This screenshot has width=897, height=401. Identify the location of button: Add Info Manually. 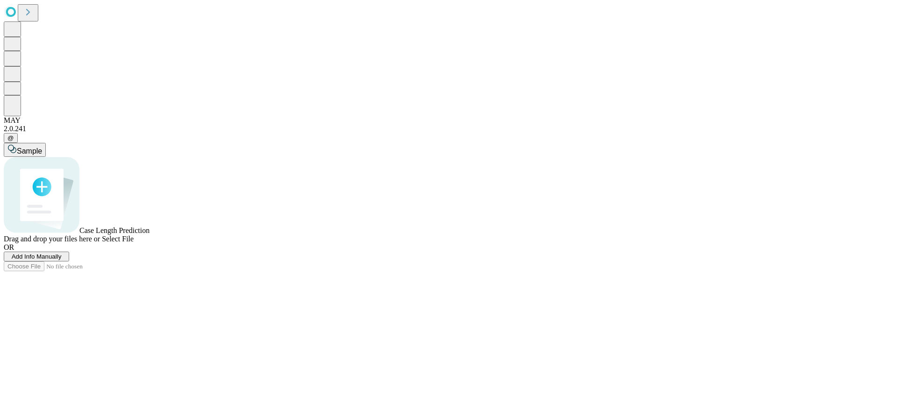
(36, 256).